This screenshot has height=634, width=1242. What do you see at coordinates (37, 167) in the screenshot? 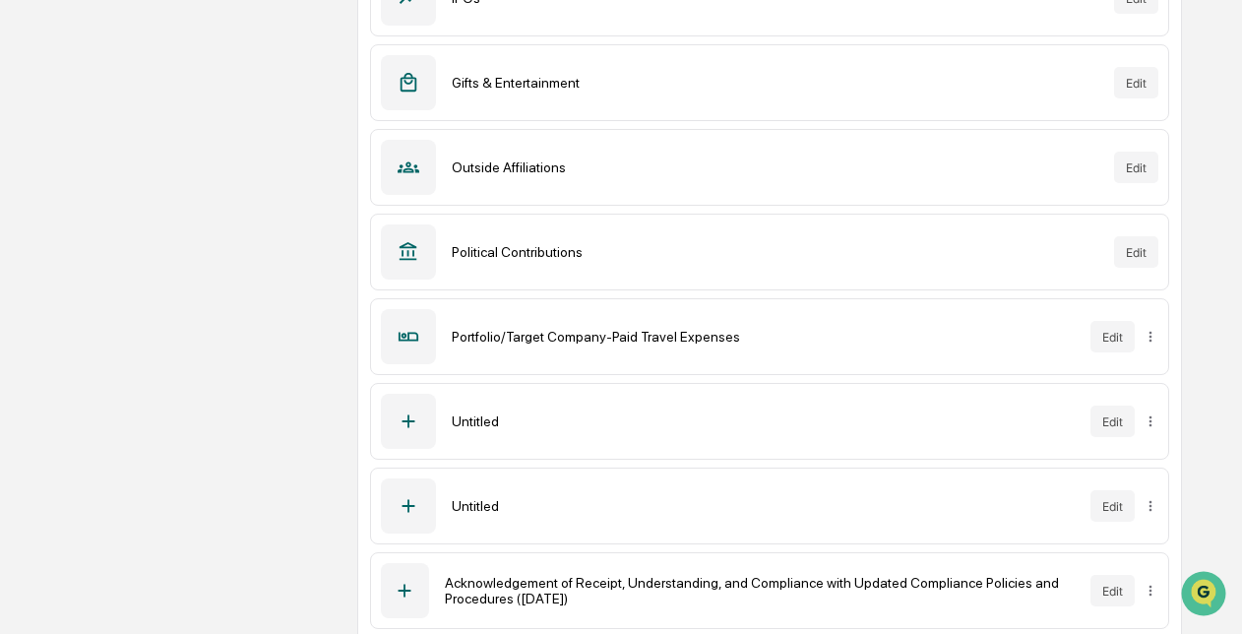
I see `img: 1746055101610-c473b297-6a78-478c-a979-82029cc54cd1` at bounding box center [37, 167].